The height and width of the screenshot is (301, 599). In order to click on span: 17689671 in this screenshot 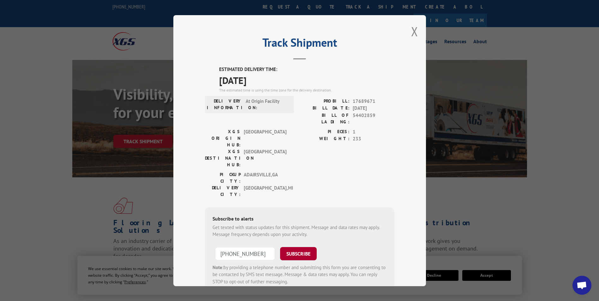, I will do `click(373, 101)`.